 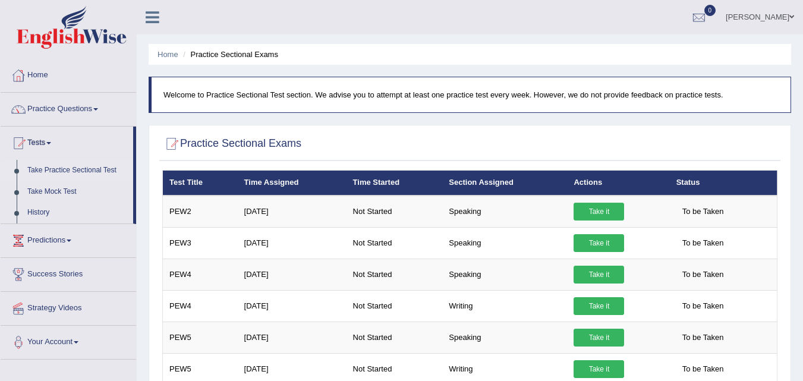 What do you see at coordinates (68, 239) in the screenshot?
I see `a: Predictions` at bounding box center [68, 239].